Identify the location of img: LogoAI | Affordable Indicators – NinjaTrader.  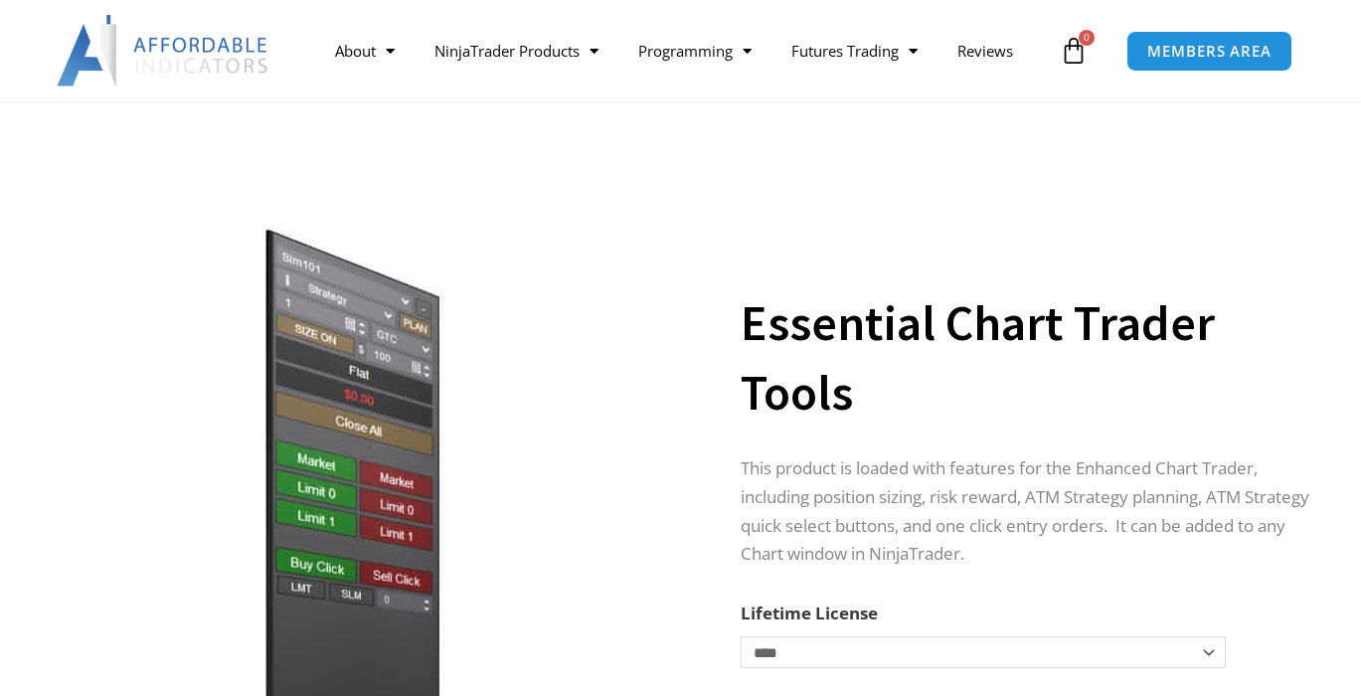
(163, 51).